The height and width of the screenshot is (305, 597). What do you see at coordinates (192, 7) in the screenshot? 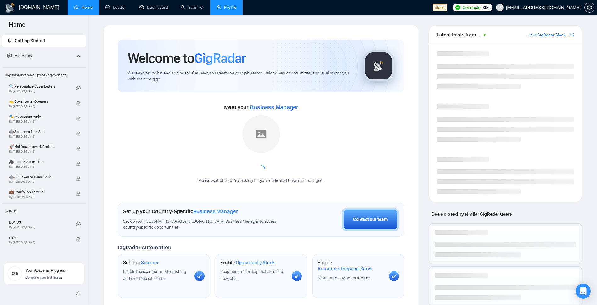
I see `a: searchScanner` at bounding box center [192, 7].